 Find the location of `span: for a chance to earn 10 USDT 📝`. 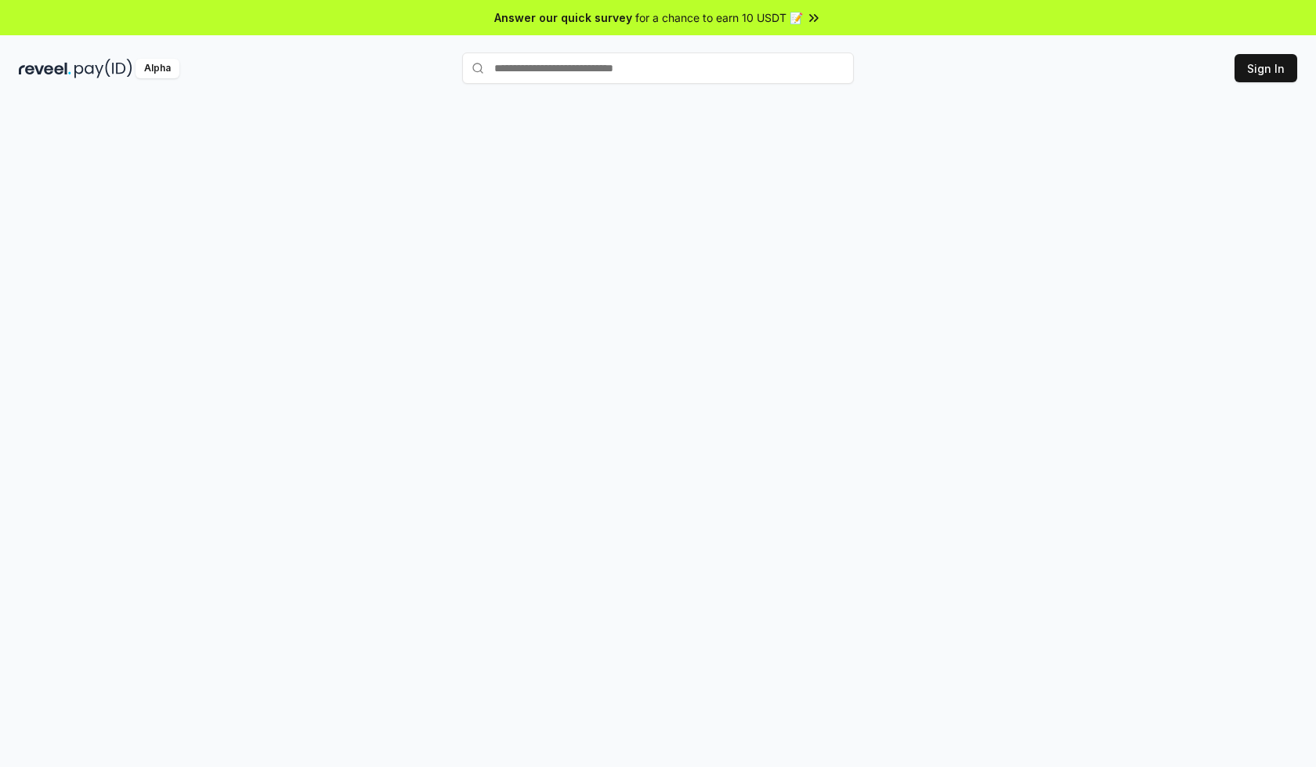

span: for a chance to earn 10 USDT 📝 is located at coordinates (719, 17).